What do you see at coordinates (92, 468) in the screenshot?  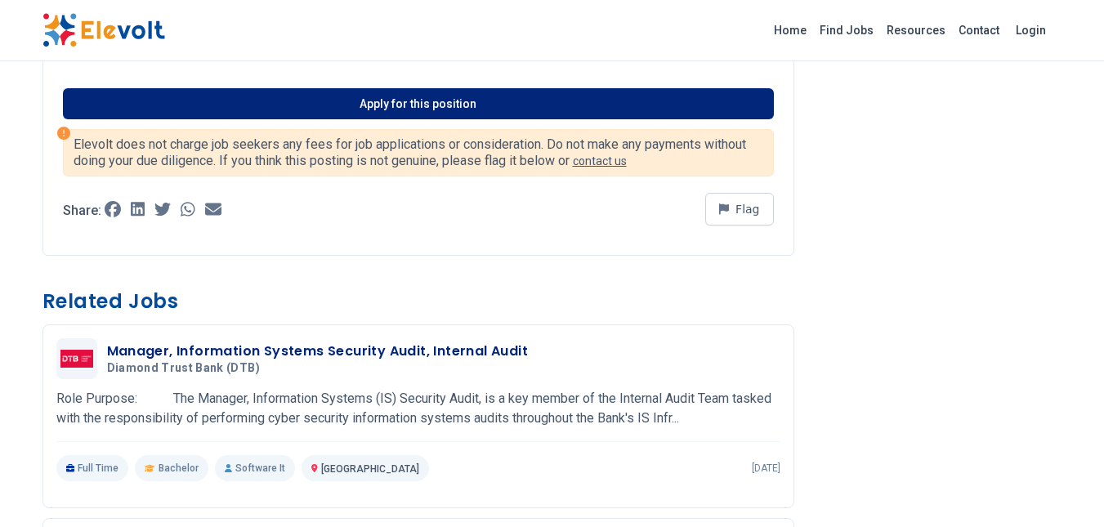 I see `p: Full Time` at bounding box center [92, 468].